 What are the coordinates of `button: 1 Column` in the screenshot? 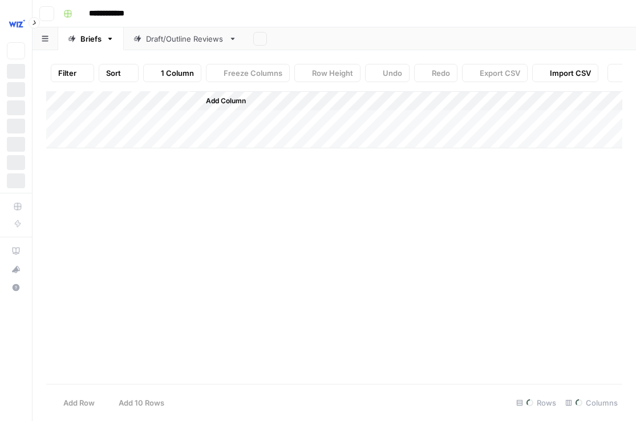 It's located at (172, 73).